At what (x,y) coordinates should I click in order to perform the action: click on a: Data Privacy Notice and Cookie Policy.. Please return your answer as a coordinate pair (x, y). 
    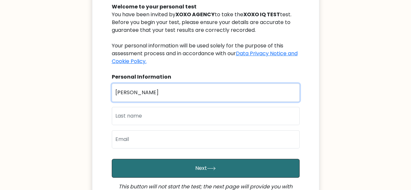
    Looking at the image, I should click on (205, 57).